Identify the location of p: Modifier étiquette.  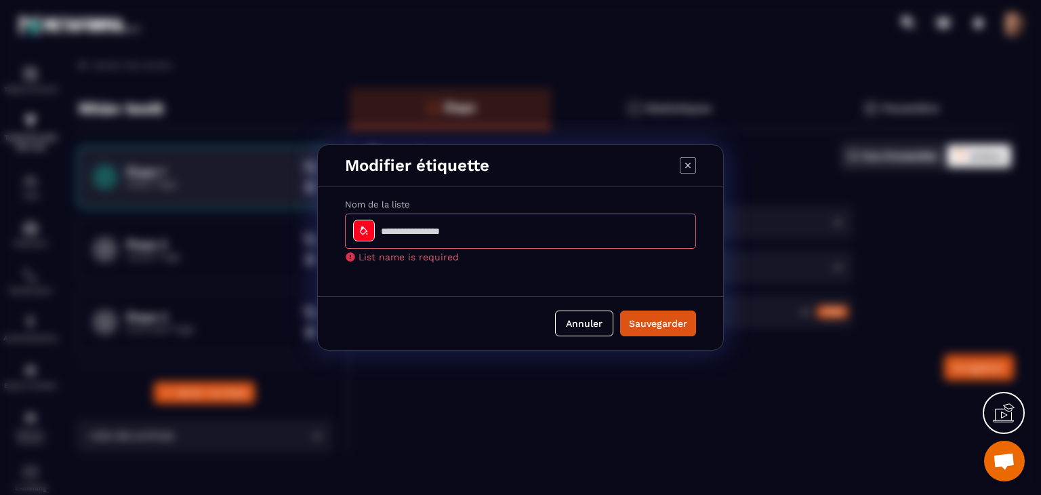
(417, 165).